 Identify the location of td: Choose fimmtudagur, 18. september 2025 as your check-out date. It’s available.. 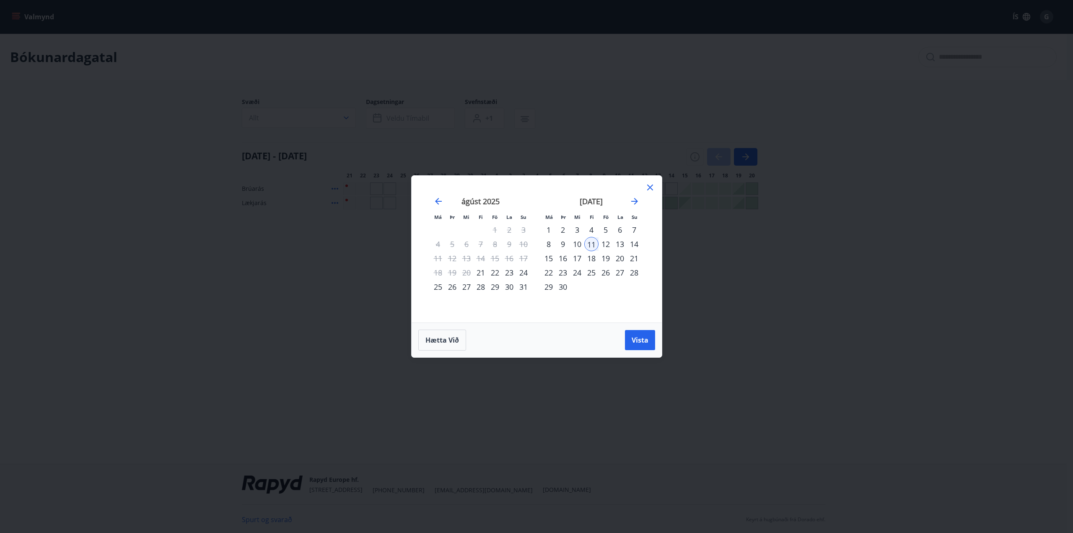
(591, 258).